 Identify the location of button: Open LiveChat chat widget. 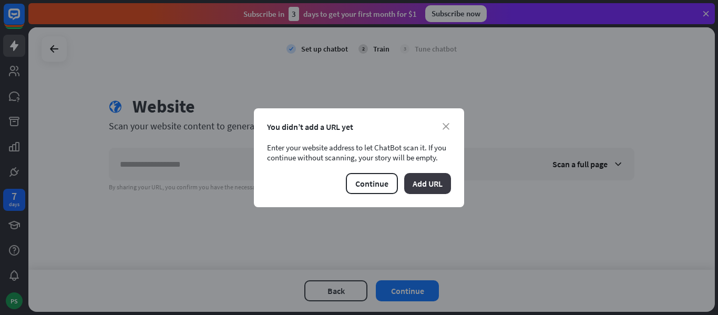
(24, 20).